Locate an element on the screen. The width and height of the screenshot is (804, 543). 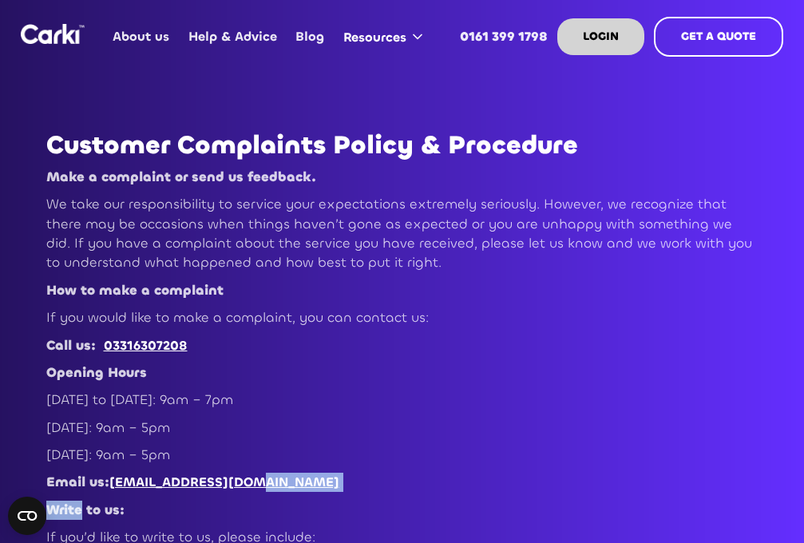
a: LOGIN is located at coordinates (600, 37).